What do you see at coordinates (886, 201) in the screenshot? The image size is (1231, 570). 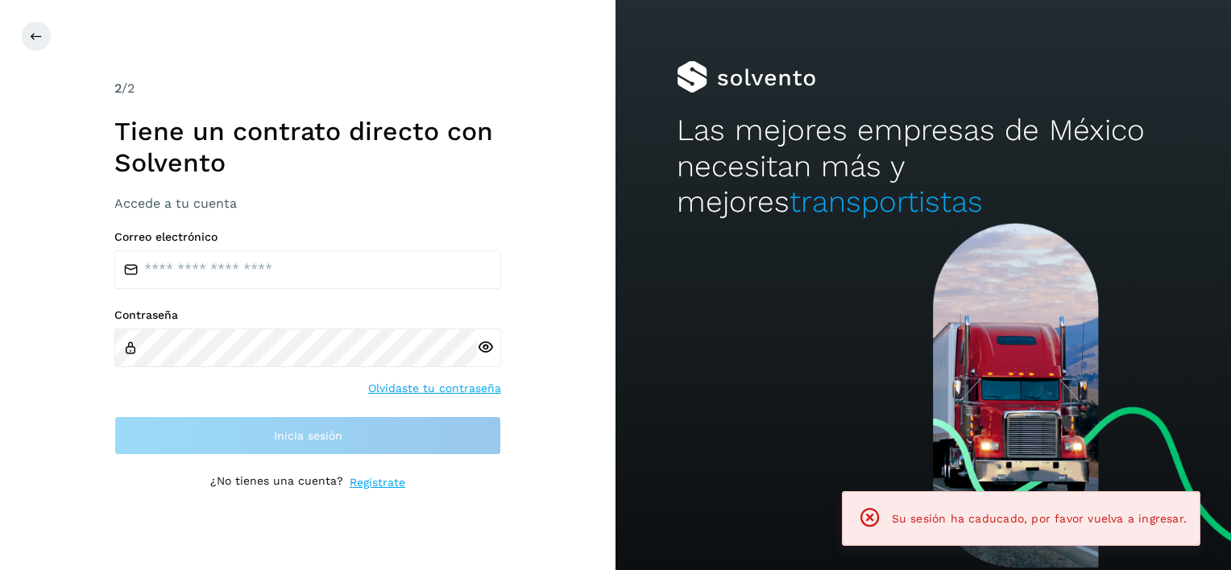 I see `span: transportistas` at bounding box center [886, 201].